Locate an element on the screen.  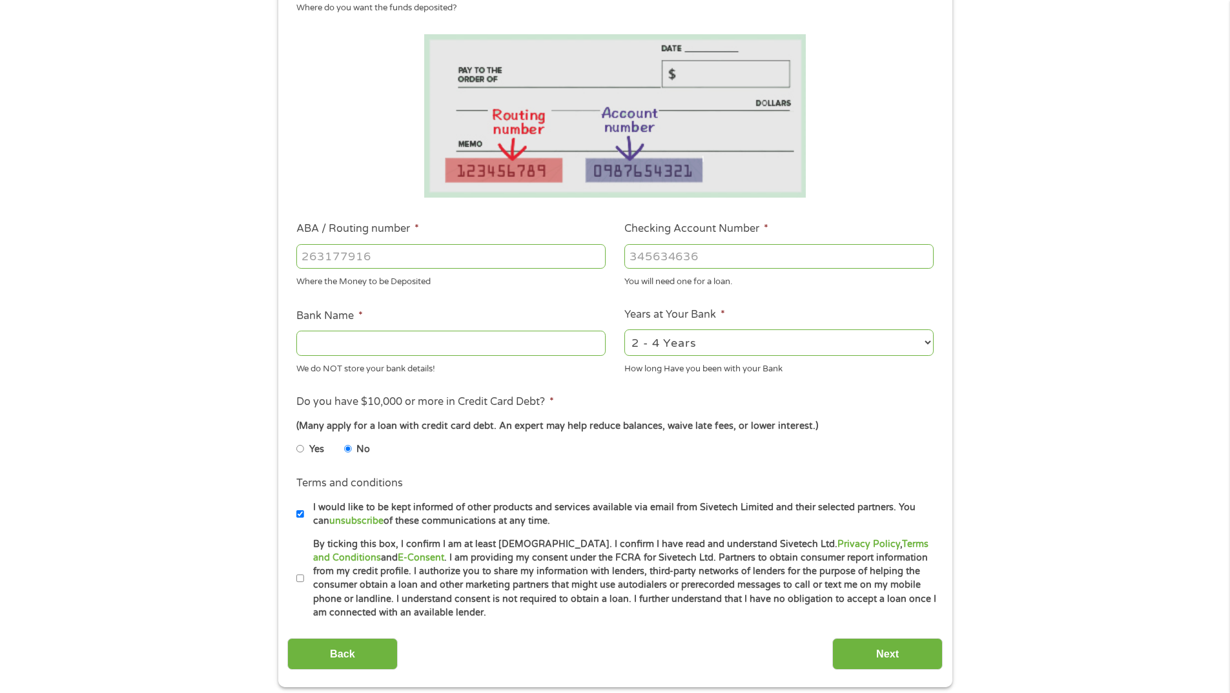
a: unsubscribe is located at coordinates (356, 520).